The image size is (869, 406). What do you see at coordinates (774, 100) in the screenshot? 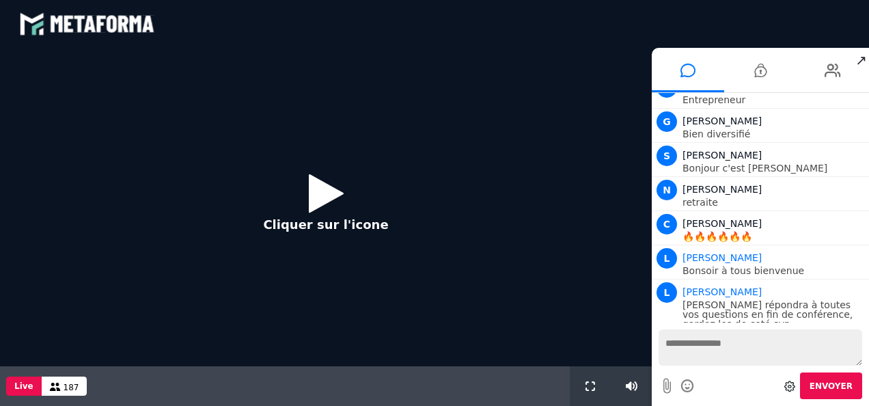
I see `p: Entrepreneur` at bounding box center [774, 100].